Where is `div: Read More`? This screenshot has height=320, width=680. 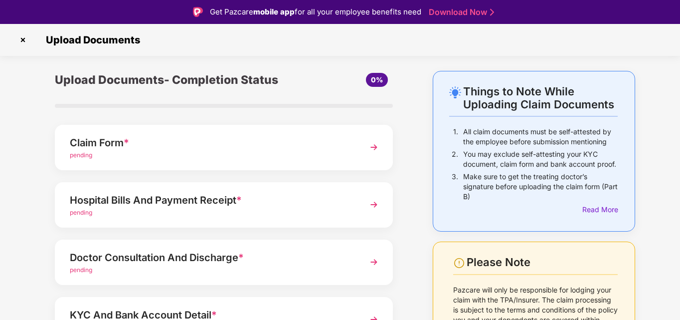 div: Read More is located at coordinates (600, 209).